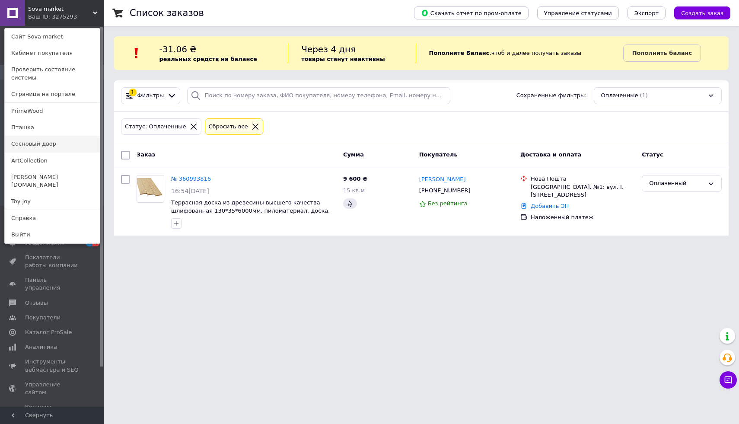 This screenshot has height=424, width=739. What do you see at coordinates (582, 217) in the screenshot?
I see `div: Наложенный платеж` at bounding box center [582, 217].